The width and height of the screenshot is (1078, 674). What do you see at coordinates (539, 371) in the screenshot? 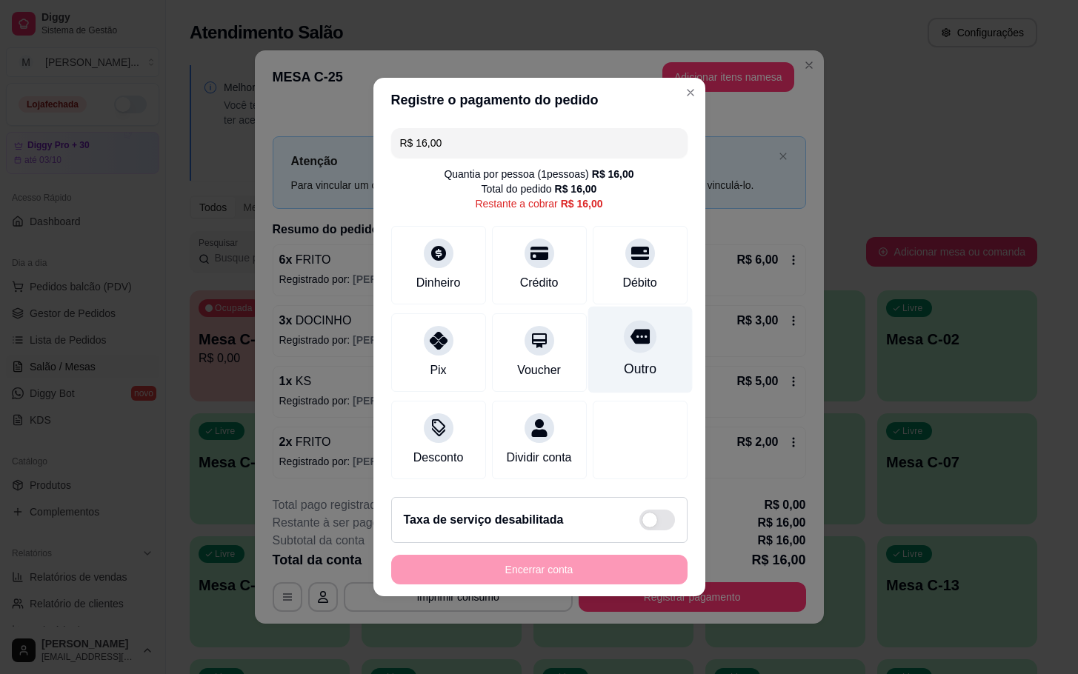
I see `div: Voucher` at bounding box center [539, 371].